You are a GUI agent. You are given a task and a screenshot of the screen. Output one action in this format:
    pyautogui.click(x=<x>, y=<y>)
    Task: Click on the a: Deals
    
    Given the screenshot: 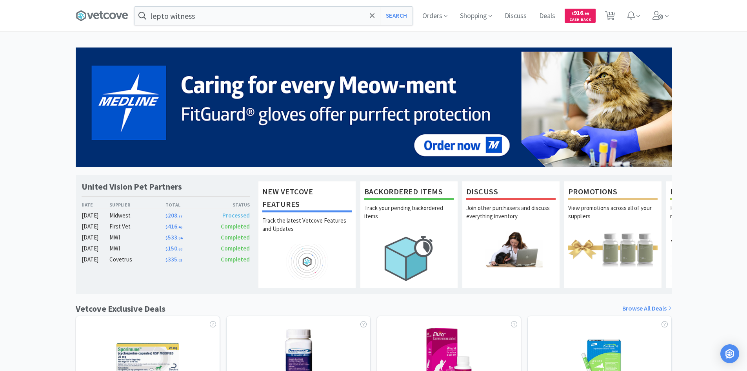 What is the action you would take?
    pyautogui.click(x=547, y=16)
    